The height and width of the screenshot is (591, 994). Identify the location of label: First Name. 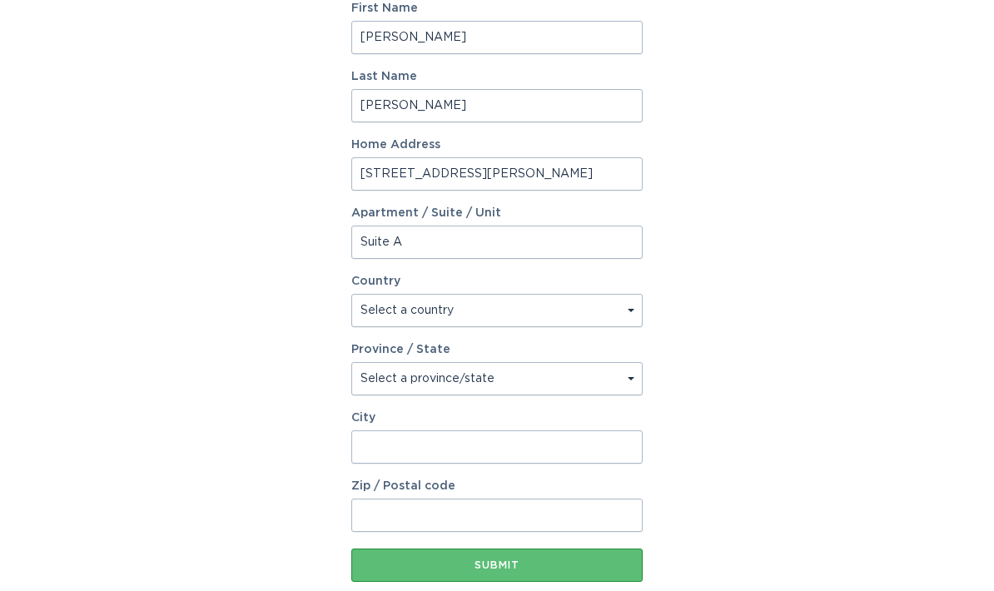
(497, 8).